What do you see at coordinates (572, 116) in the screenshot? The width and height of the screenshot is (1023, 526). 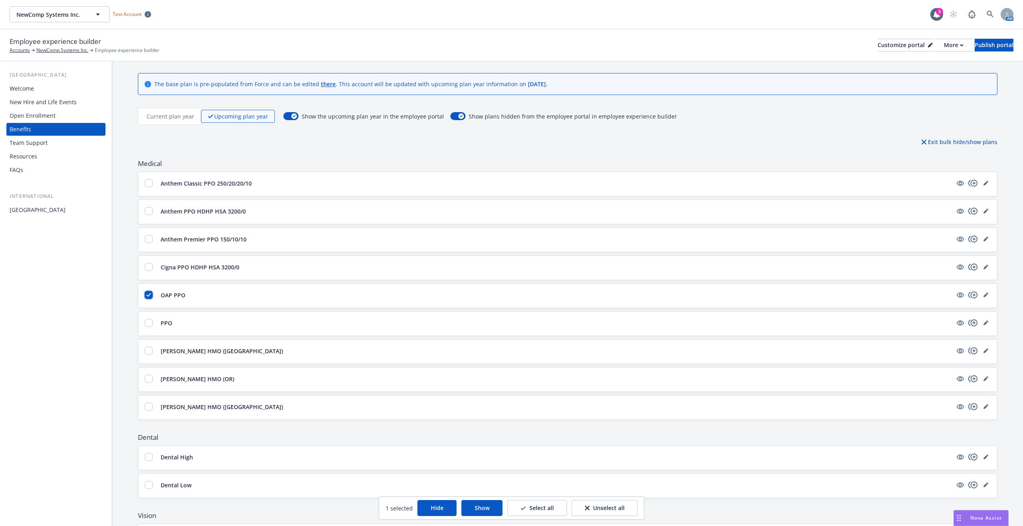 I see `span: Show plans hidden from the employee portal in employee experience builder` at bounding box center [572, 116].